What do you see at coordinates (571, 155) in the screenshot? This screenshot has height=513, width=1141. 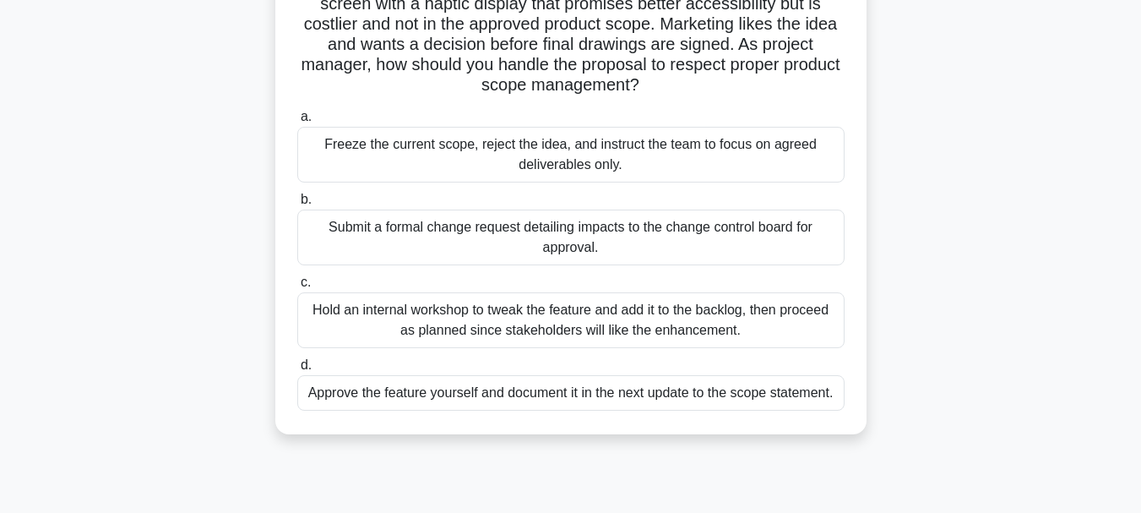 I see `div: Freeze the current scope, reject the idea, and instruct the team to focus on agreed deliverables ...` at bounding box center [571, 155].